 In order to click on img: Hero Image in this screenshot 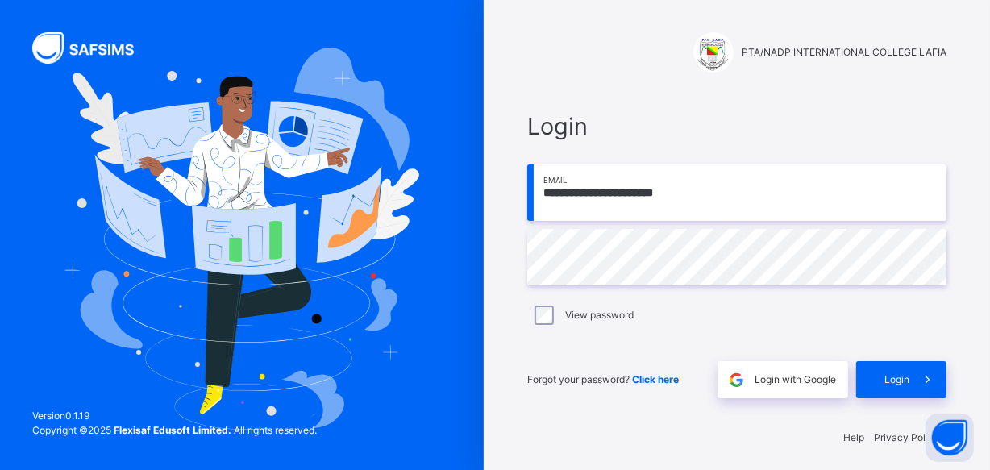, I will do `click(242, 239)`.